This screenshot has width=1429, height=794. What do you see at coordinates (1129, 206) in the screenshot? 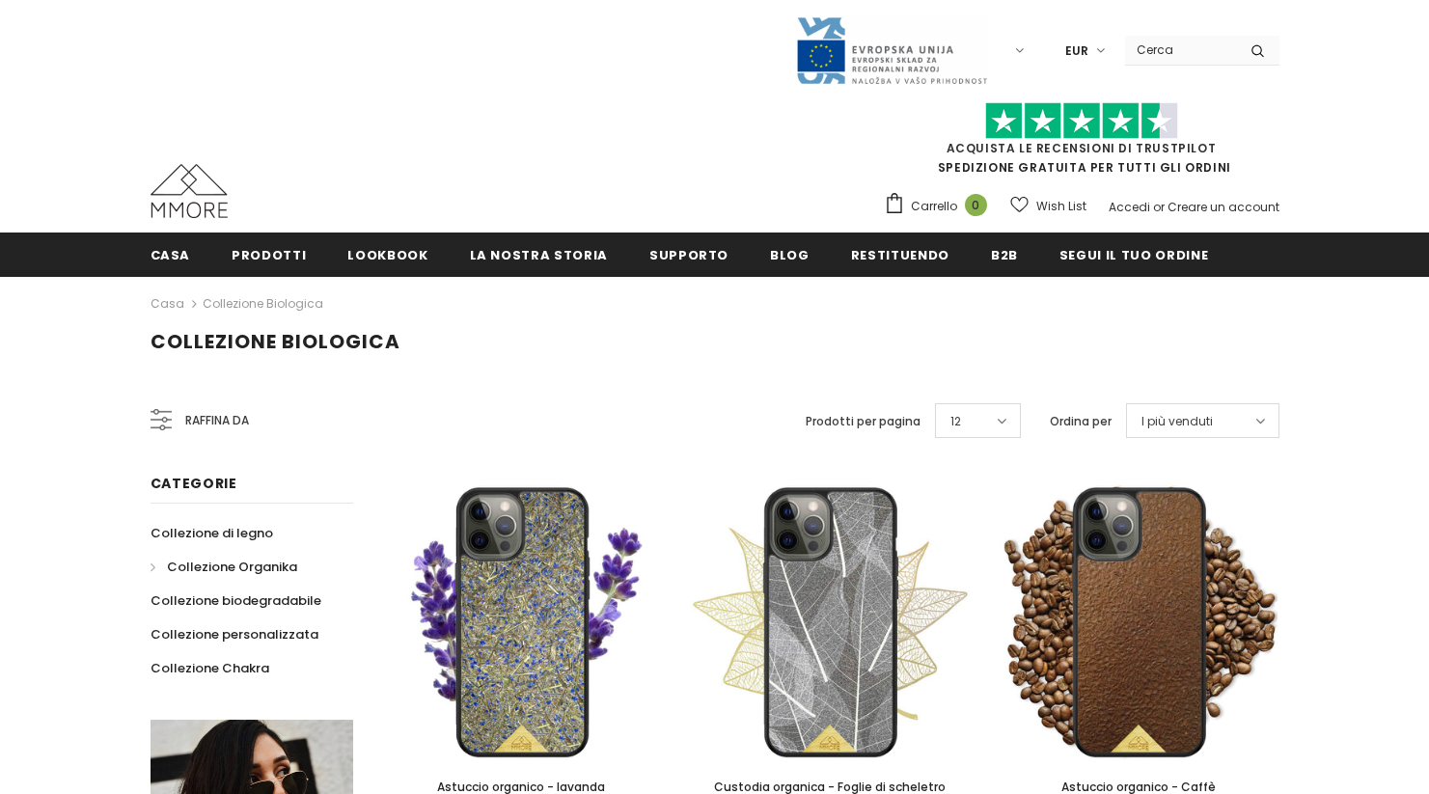
I see `a: Accedi` at bounding box center [1129, 206].